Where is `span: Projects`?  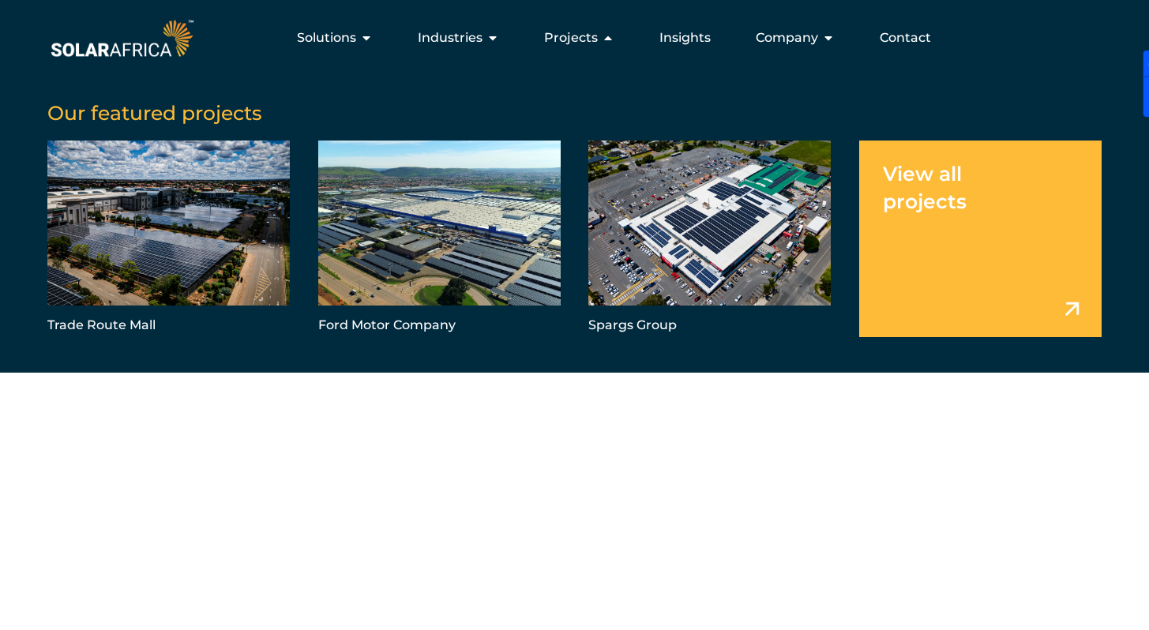 span: Projects is located at coordinates (571, 38).